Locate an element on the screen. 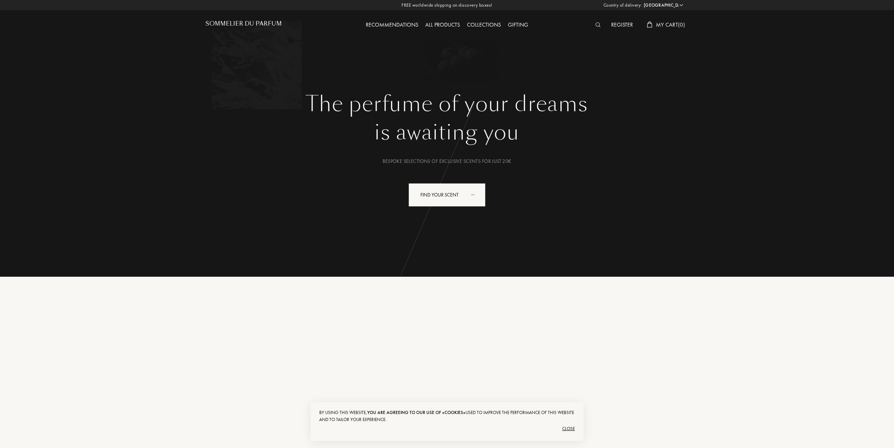 This screenshot has width=894, height=448. span: Country of delivery: is located at coordinates (623, 5).